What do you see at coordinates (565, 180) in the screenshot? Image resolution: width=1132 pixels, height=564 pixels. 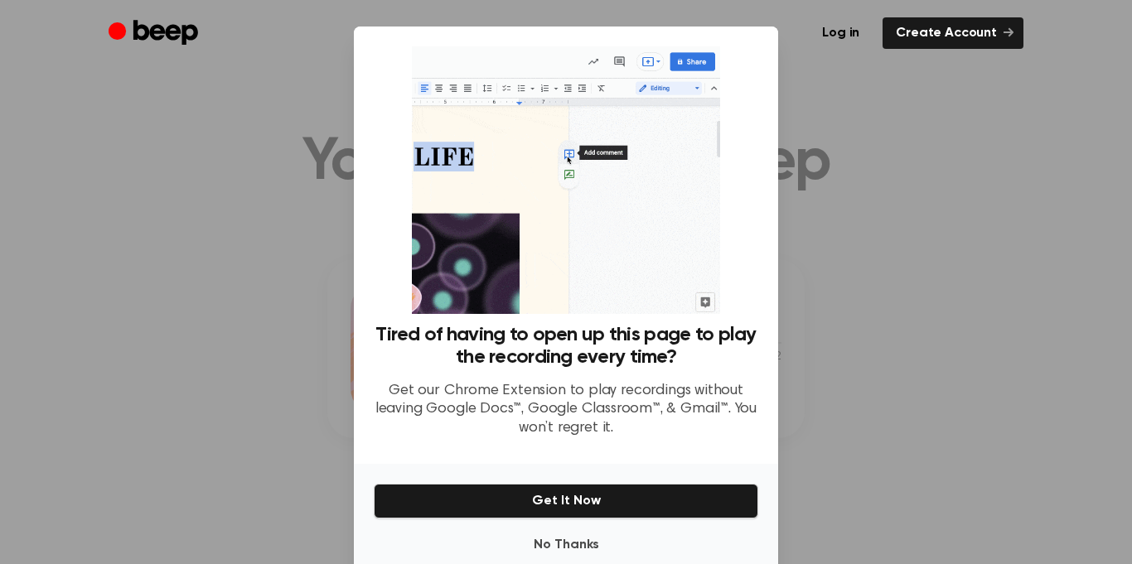 I see `img: Beep extension in action` at bounding box center [565, 180].